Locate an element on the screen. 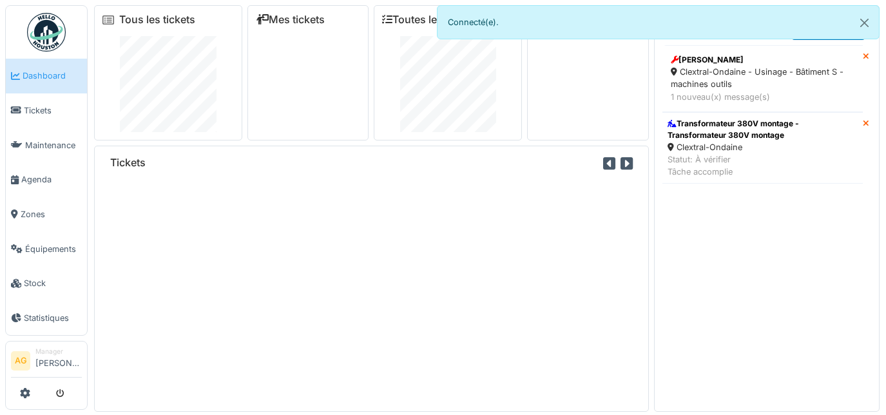 This screenshot has height=415, width=886. h6: Tickets is located at coordinates (128, 162).